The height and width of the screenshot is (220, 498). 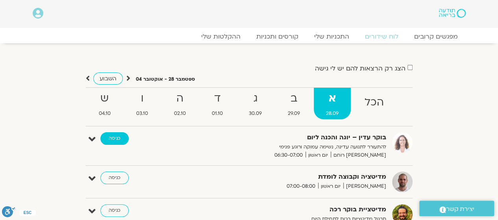 I want to click on span: 30.09, so click(x=255, y=113).